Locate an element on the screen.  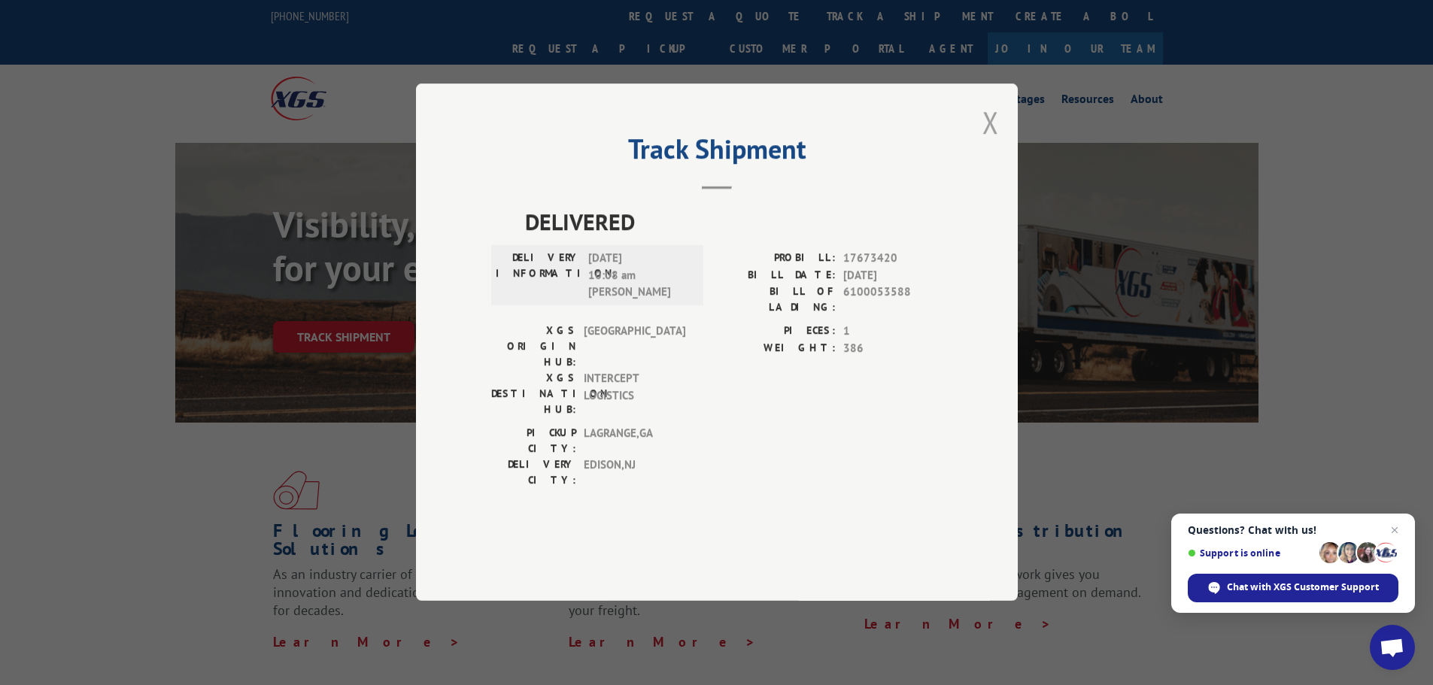
span: LAGRANGE , GA is located at coordinates (634, 441).